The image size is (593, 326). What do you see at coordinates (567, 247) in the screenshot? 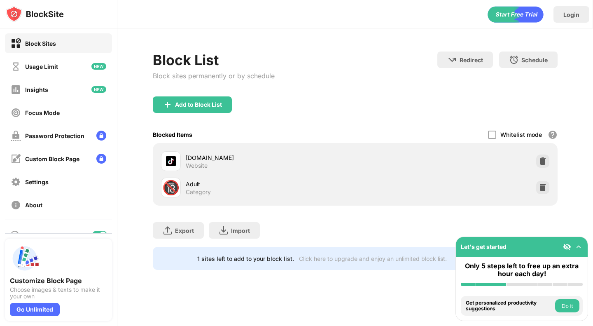
I see `img: eye-not-visible.svg` at bounding box center [567, 247].